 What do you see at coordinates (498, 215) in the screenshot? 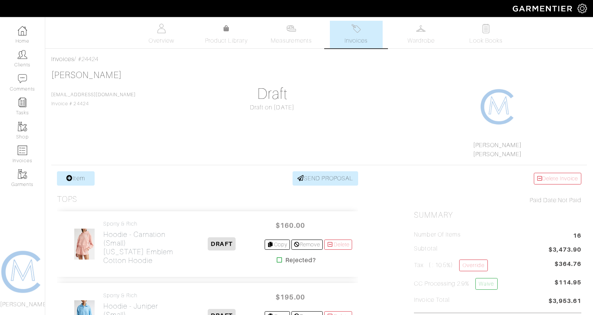
I see `h2: Summary` at bounding box center [498, 215].